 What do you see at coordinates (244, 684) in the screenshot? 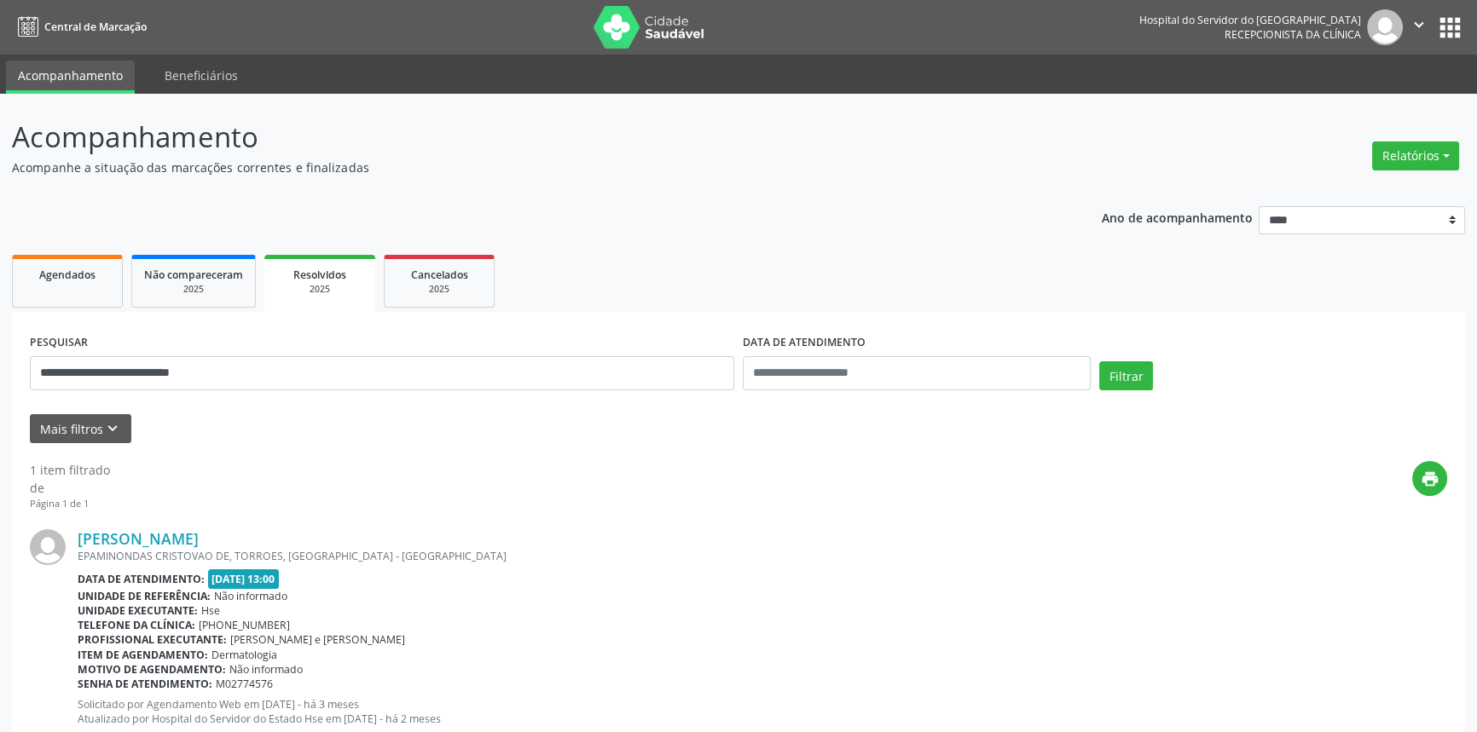
I see `span: M02774576` at bounding box center [244, 684].